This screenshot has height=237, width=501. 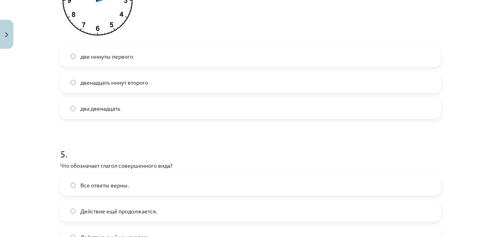 What do you see at coordinates (251, 166) in the screenshot?
I see `p: Что обозначает глагол совершенного вида?` at bounding box center [251, 166].